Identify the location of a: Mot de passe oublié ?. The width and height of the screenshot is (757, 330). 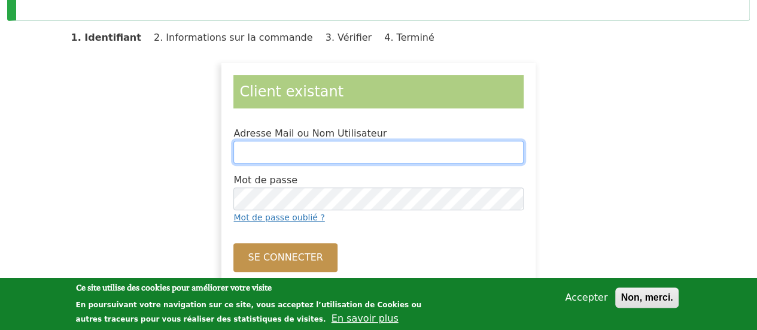
(279, 217).